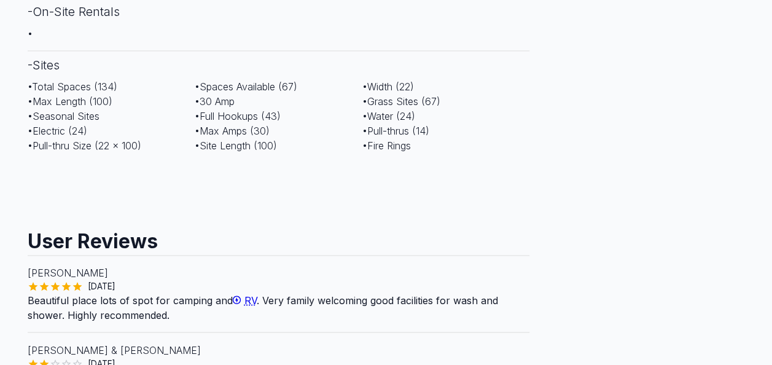 The height and width of the screenshot is (365, 772). Describe the element at coordinates (389, 116) in the screenshot. I see `span: • Water (24)` at that location.